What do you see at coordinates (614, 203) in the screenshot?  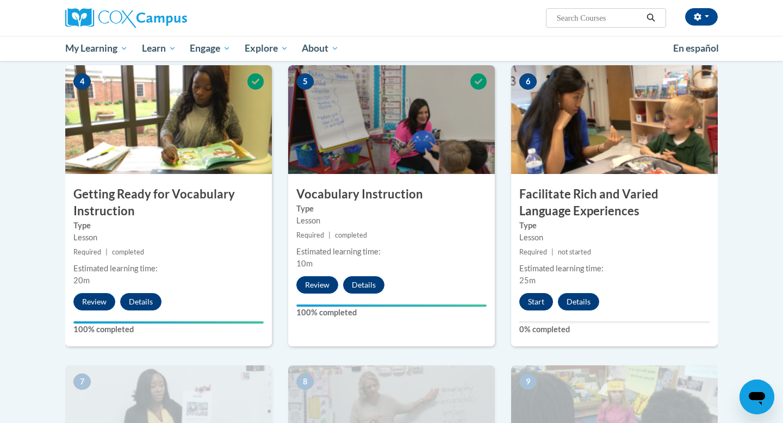 I see `h3: Facilitate Rich and Varied Language Experiences` at bounding box center [614, 203].